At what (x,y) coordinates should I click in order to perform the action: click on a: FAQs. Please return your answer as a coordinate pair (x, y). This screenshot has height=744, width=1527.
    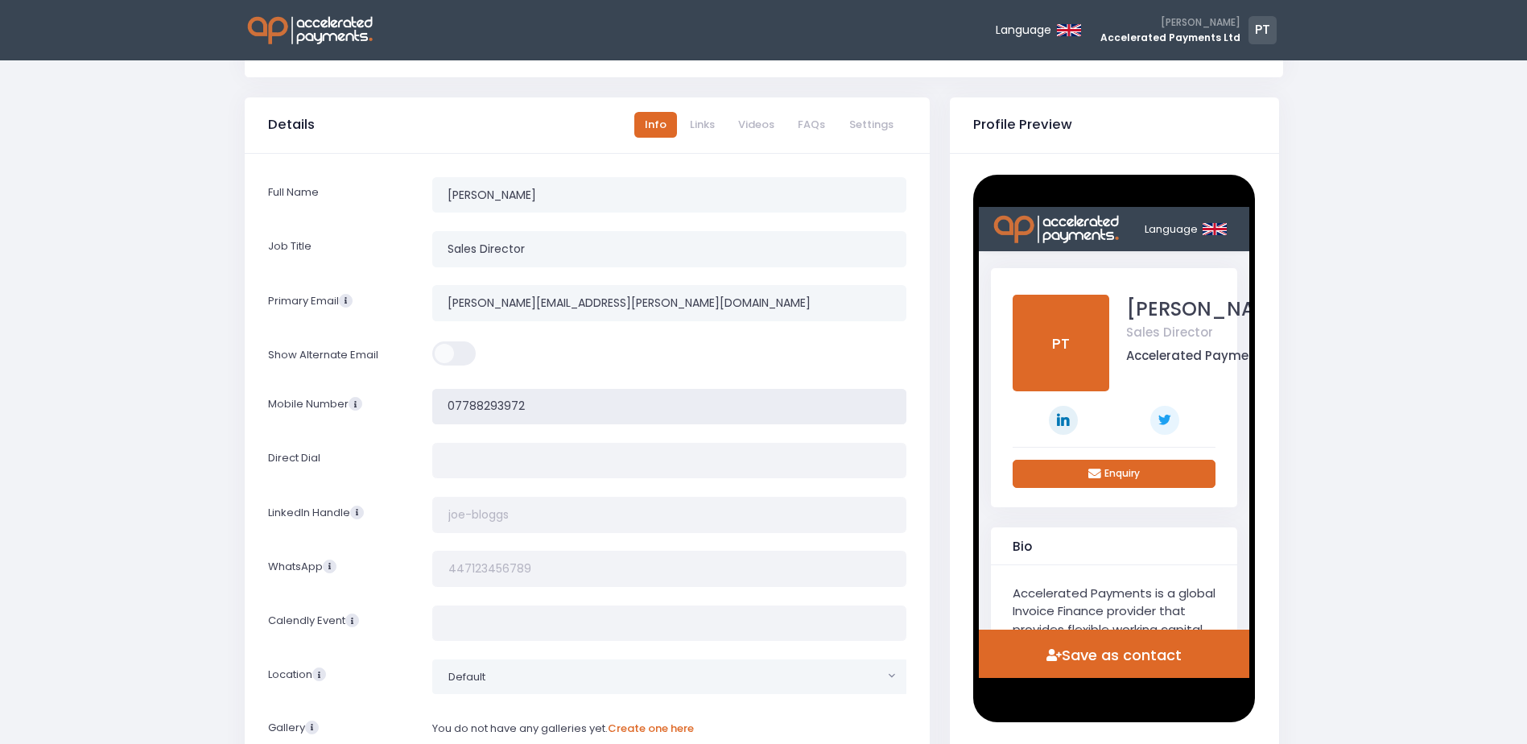
    Looking at the image, I should click on (811, 125).